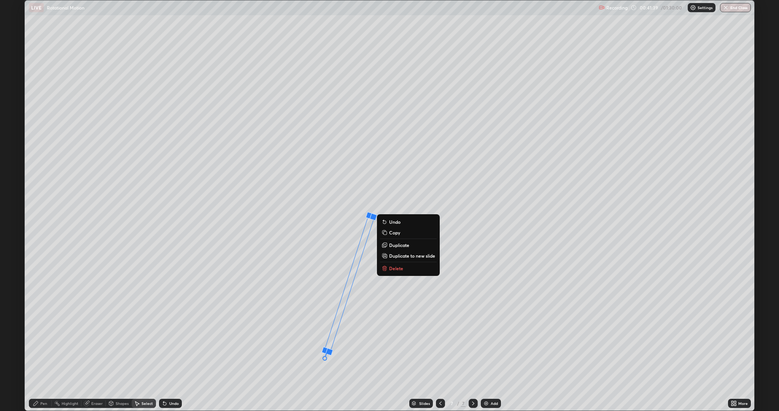 This screenshot has height=411, width=779. I want to click on button: End Class, so click(735, 8).